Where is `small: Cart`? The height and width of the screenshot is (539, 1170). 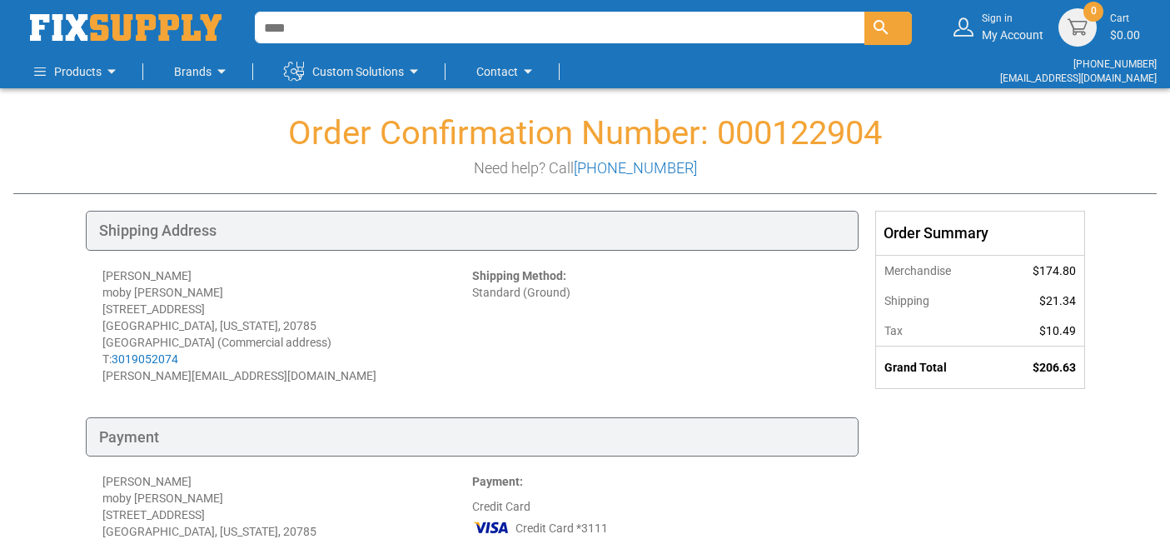 small: Cart is located at coordinates (1125, 18).